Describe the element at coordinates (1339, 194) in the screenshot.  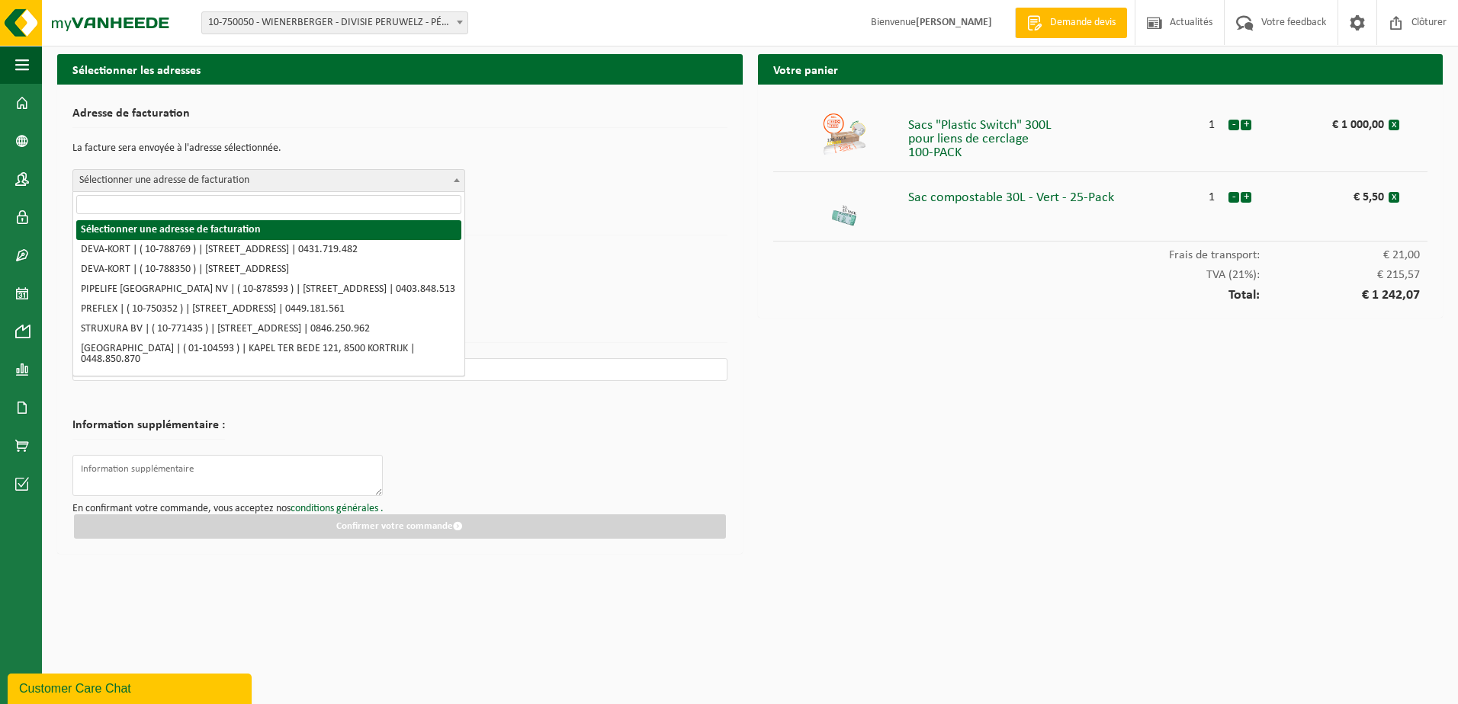
I see `div: € 5,50` at that location.